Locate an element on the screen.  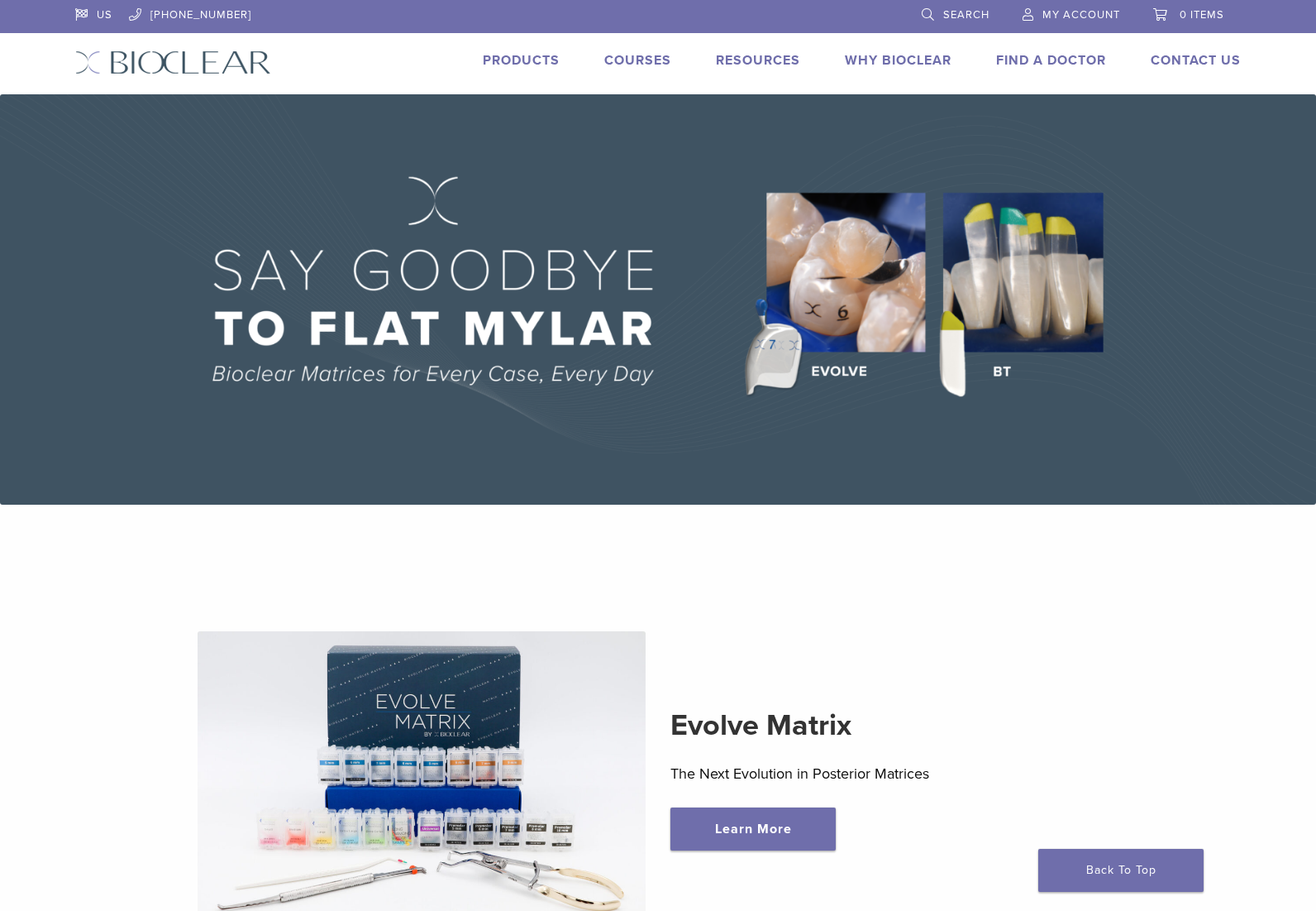
p: The Next Evolution in Posterior Matrices is located at coordinates (895, 773).